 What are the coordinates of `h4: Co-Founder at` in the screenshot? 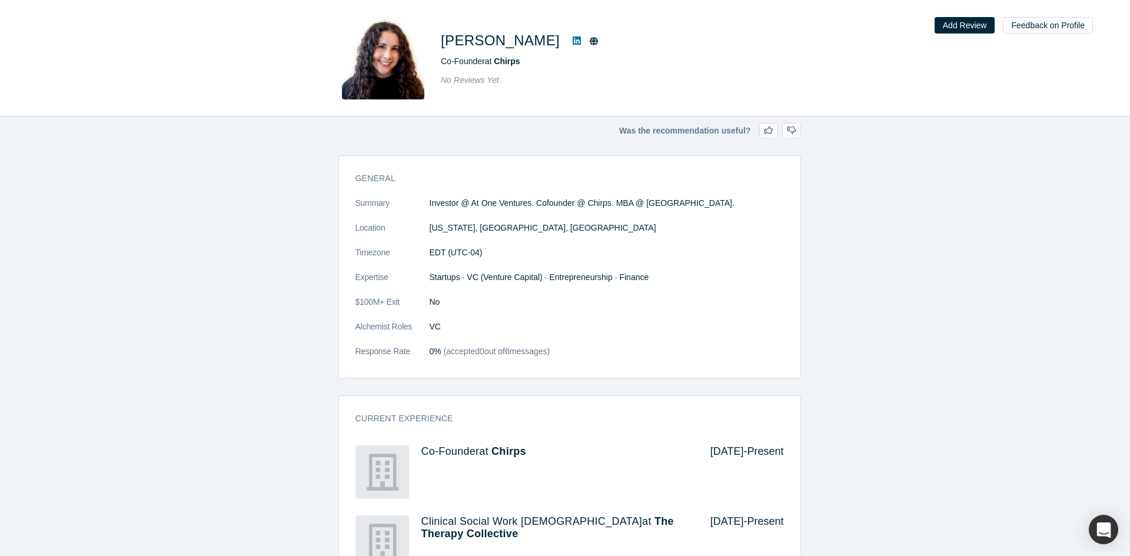 It's located at (557, 452).